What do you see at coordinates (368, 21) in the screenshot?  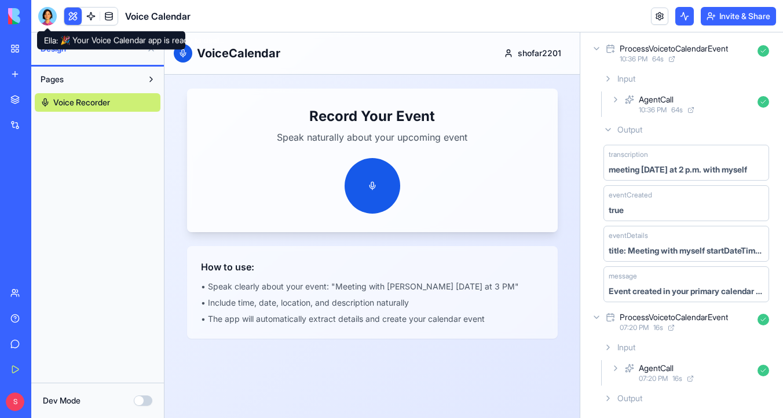 I see `button: shofar2201` at bounding box center [368, 21].